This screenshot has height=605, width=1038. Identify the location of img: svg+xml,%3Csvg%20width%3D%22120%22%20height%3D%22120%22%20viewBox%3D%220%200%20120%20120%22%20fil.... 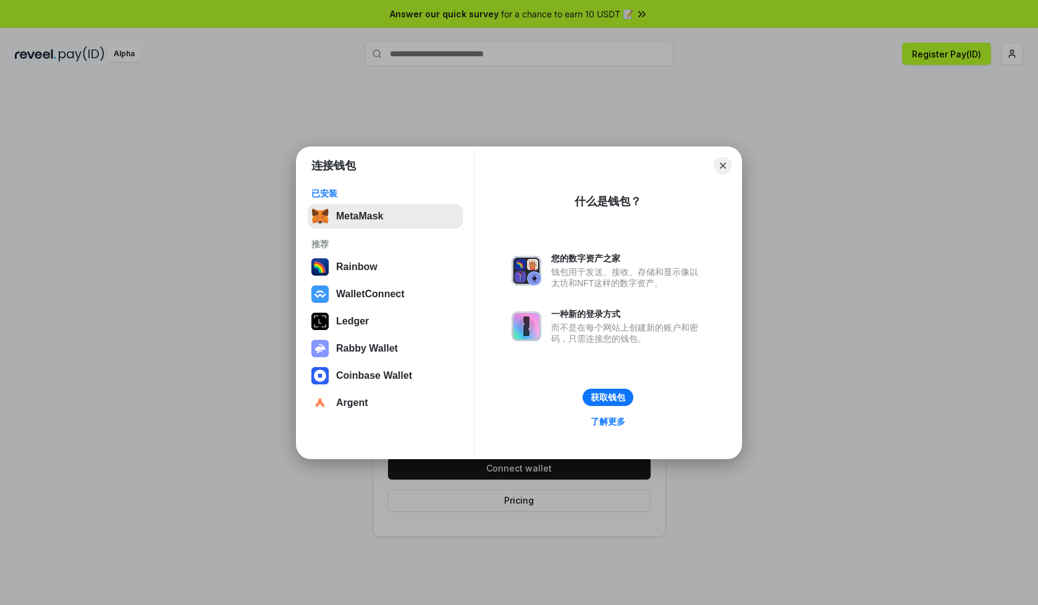
(320, 267).